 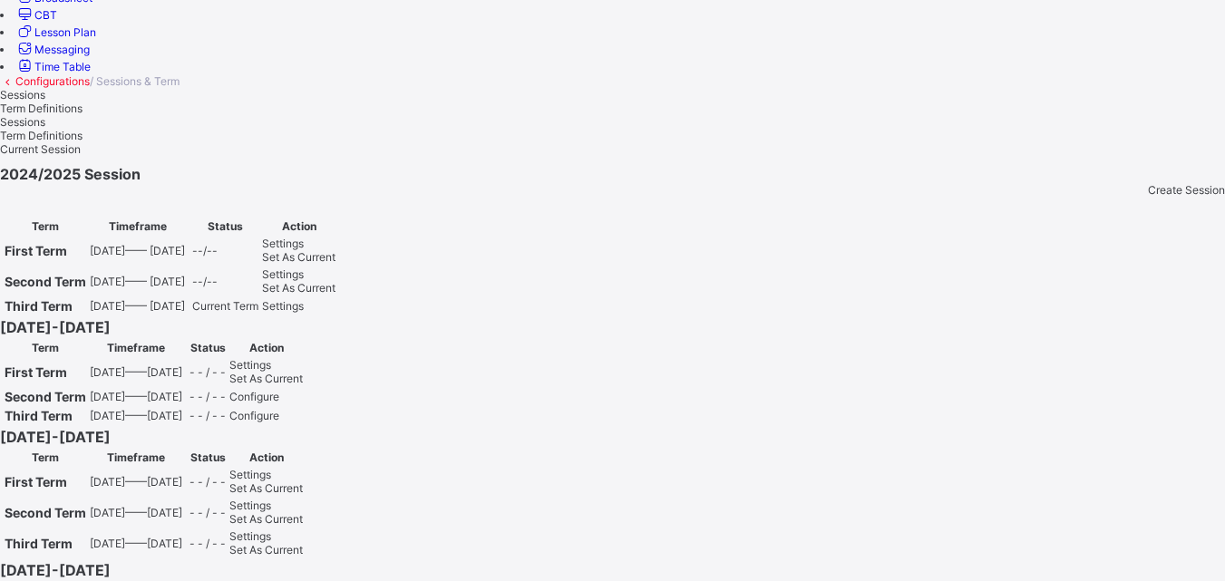 I want to click on span: Create Session, so click(x=1186, y=189).